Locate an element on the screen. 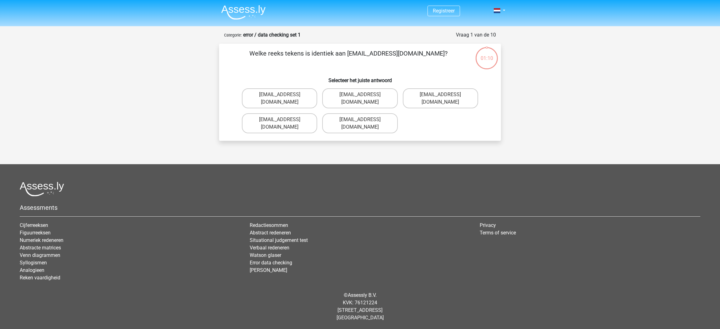 Image resolution: width=720 pixels, height=329 pixels. a: Abstracte matrices is located at coordinates (40, 248).